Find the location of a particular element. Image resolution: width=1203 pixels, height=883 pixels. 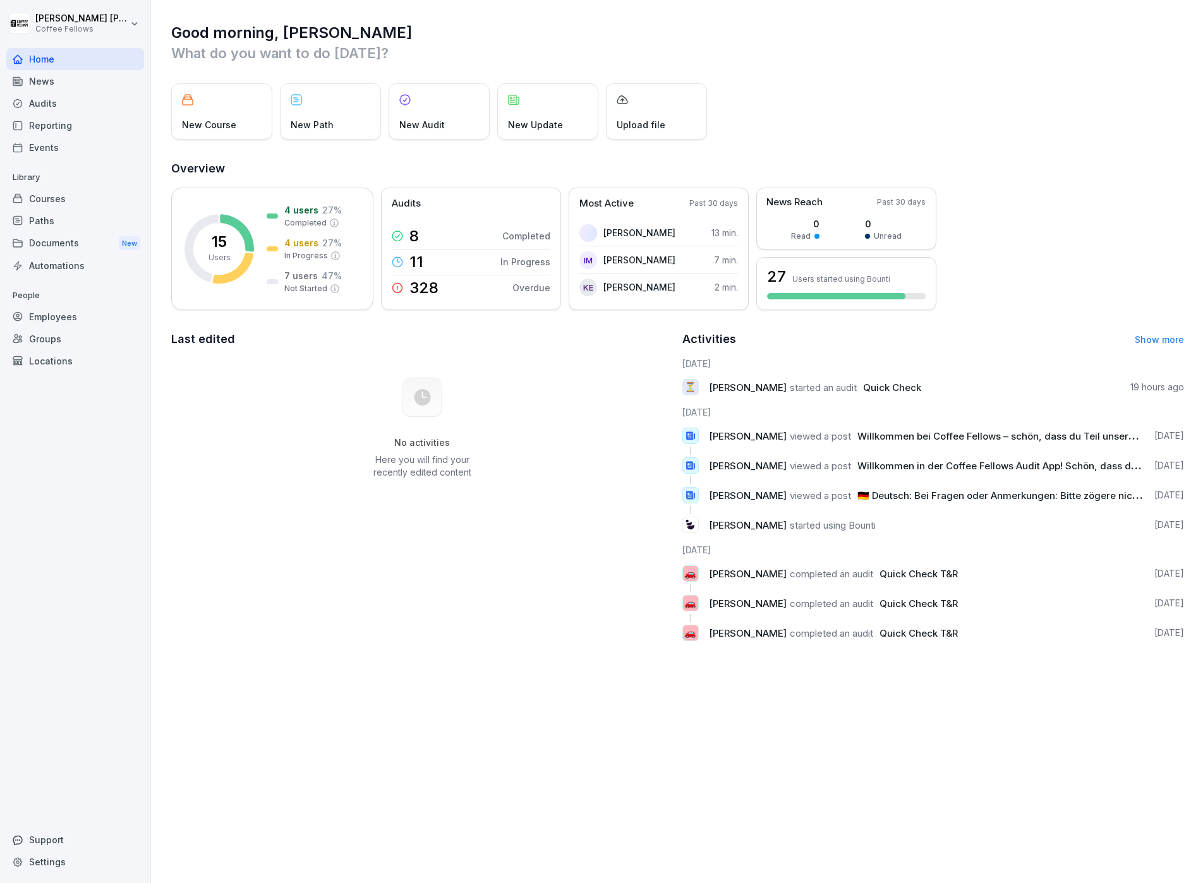

a: Events is located at coordinates (75, 147).